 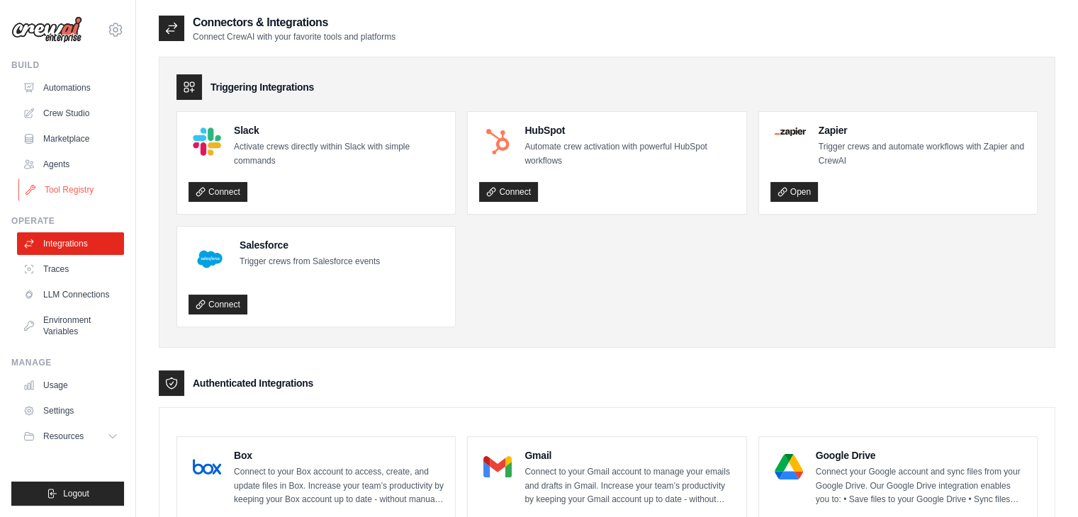 What do you see at coordinates (63, 437) in the screenshot?
I see `span: Resources` at bounding box center [63, 437].